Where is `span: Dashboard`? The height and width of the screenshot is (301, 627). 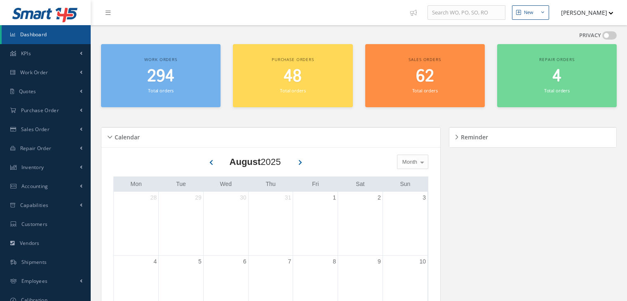 span: Dashboard is located at coordinates (33, 34).